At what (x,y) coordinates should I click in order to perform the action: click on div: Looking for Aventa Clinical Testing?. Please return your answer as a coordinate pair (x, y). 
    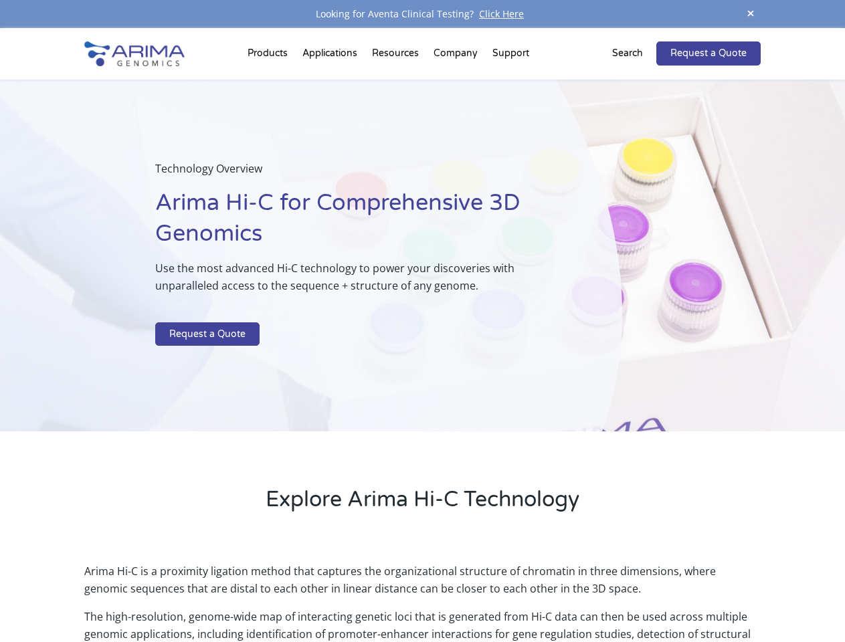
    Looking at the image, I should click on (422, 14).